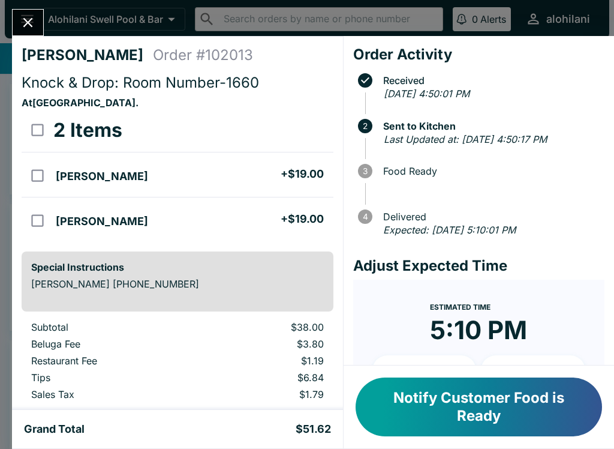 The height and width of the screenshot is (449, 614). Describe the element at coordinates (264, 360) in the screenshot. I see `p: $1.19` at that location.